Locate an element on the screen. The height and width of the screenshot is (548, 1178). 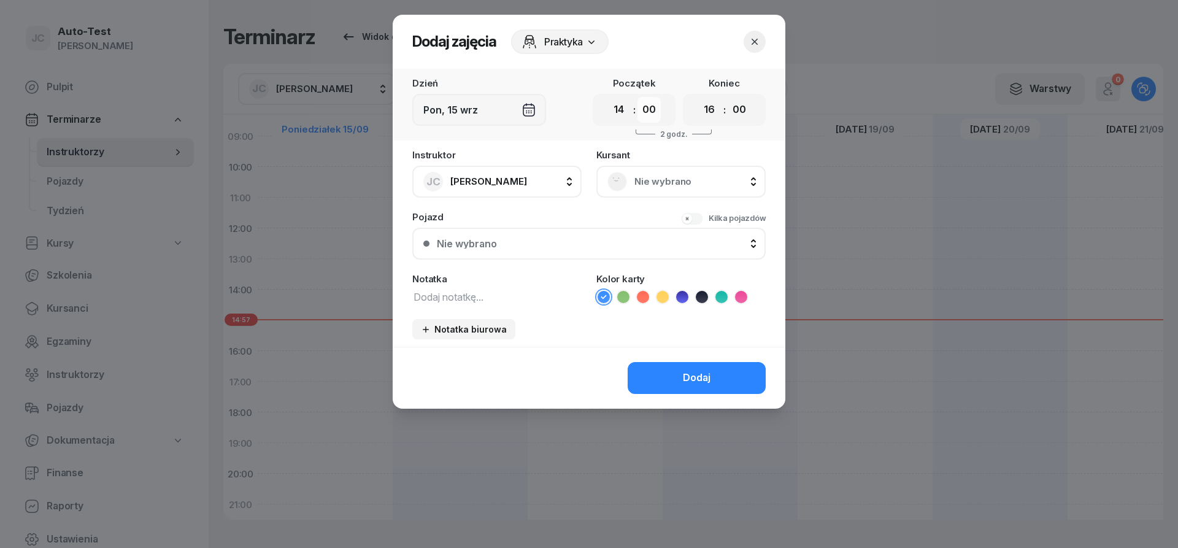
div: Kilka pojazdów is located at coordinates (737, 218).